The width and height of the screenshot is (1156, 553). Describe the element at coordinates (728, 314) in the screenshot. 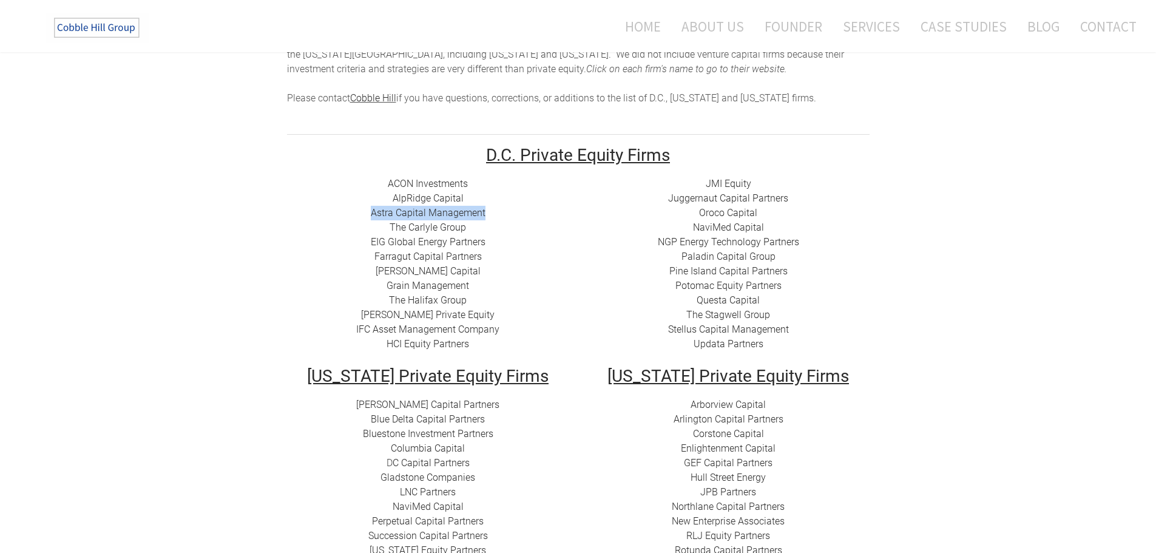

I see `a: The Stagwell Group` at that location.